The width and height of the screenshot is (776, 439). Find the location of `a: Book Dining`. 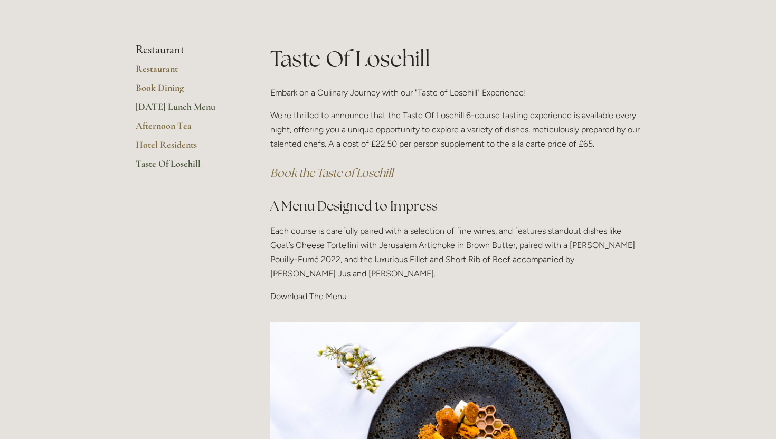

a: Book Dining is located at coordinates (186, 91).